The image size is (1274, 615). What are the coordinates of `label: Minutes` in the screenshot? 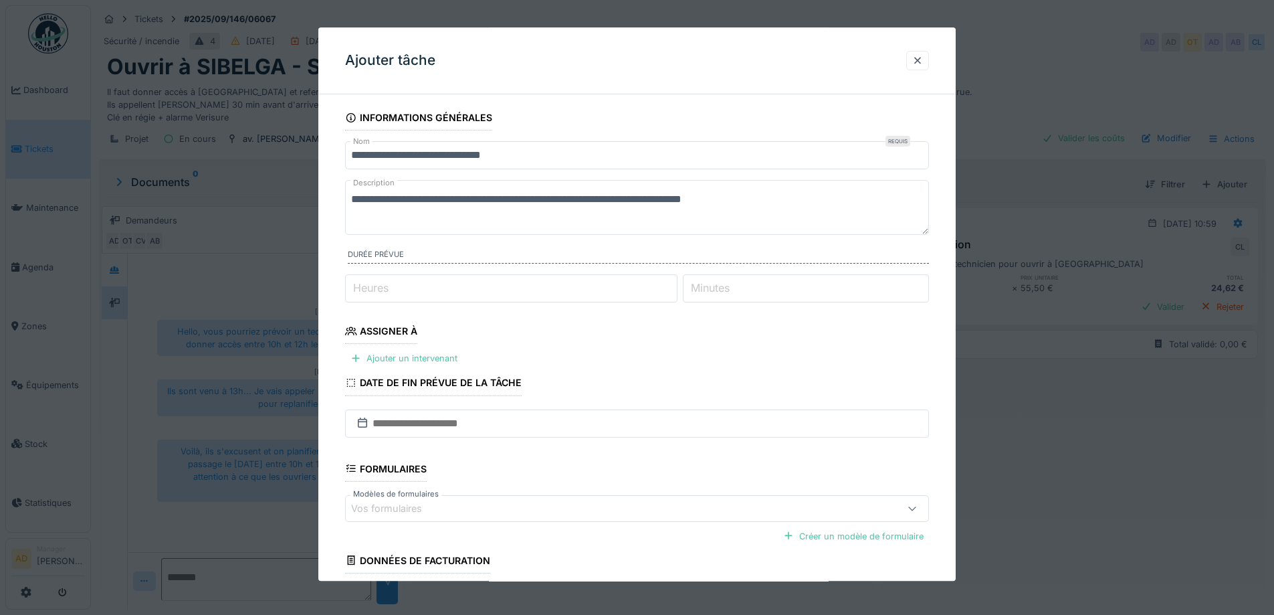 It's located at (710, 288).